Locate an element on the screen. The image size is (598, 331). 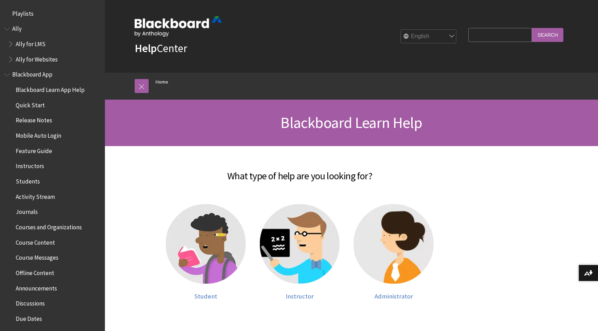
a: Instructor help Instructor is located at coordinates (300, 252).